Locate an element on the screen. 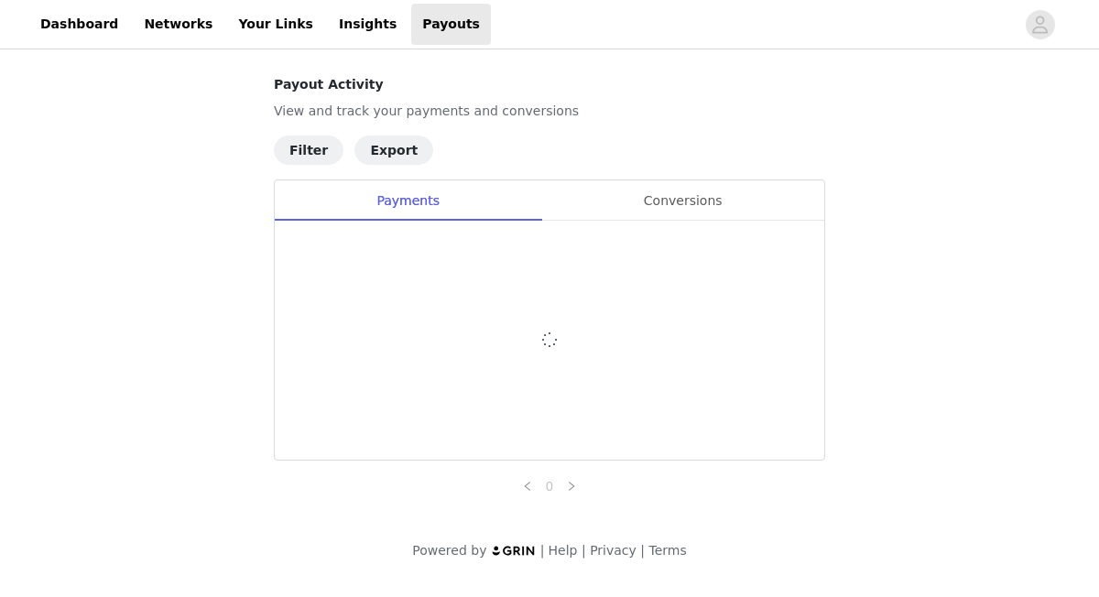 The height and width of the screenshot is (597, 1099). h4: Payout Activity is located at coordinates (549, 84).